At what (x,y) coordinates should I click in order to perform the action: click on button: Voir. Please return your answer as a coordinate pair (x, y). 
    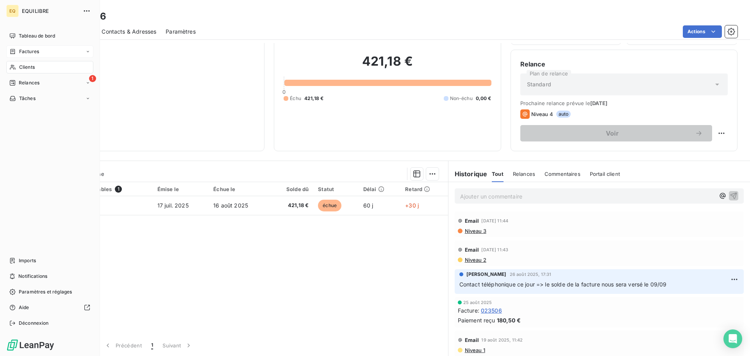
    Looking at the image, I should click on (616, 133).